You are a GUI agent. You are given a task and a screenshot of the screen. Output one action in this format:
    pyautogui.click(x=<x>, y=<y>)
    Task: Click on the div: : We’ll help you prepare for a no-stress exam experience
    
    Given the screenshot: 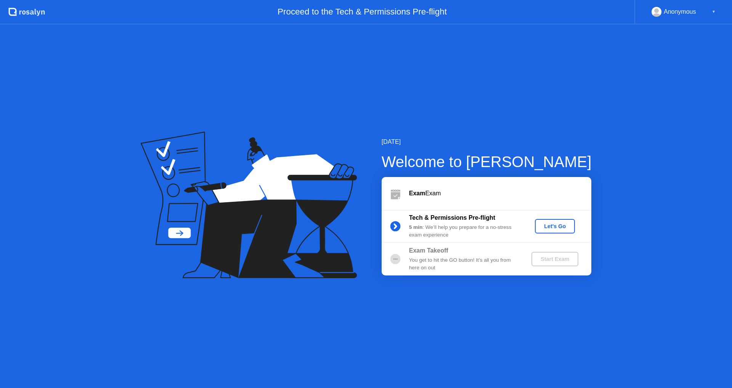 What is the action you would take?
    pyautogui.click(x=464, y=231)
    